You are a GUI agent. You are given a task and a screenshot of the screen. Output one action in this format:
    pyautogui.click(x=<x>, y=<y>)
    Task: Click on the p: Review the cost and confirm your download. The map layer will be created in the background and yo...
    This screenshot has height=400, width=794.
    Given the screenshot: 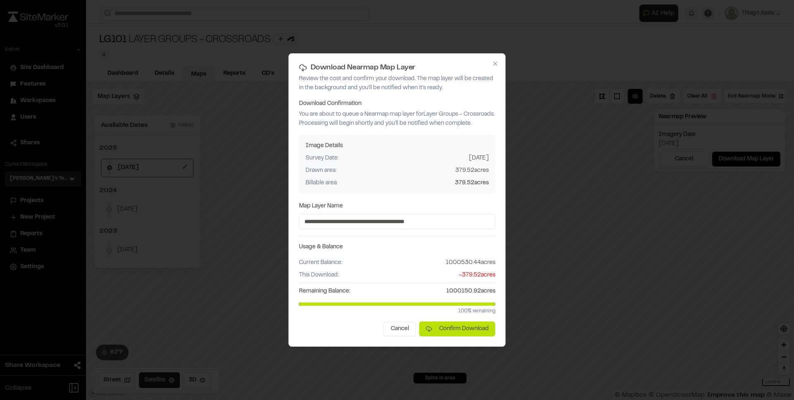 What is the action you would take?
    pyautogui.click(x=397, y=83)
    